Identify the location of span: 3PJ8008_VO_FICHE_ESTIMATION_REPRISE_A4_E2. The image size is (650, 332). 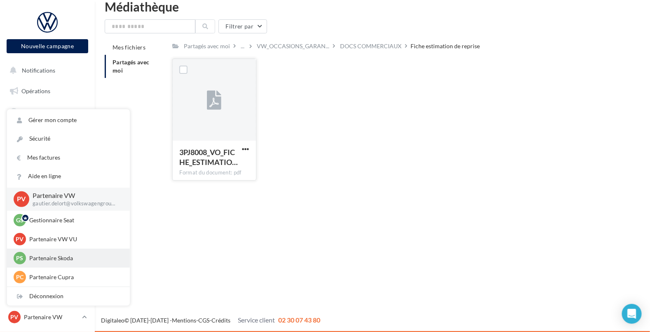
(209, 157).